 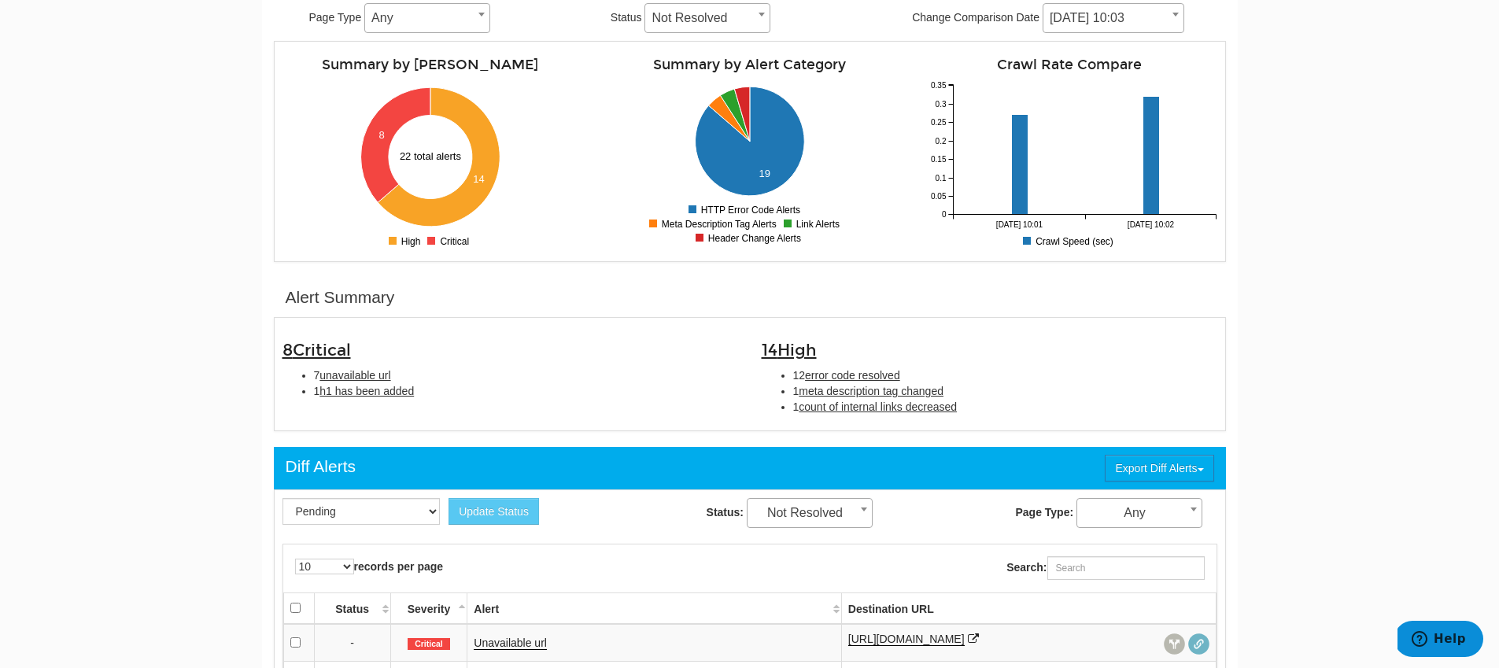 I want to click on span: unavailable url, so click(x=355, y=375).